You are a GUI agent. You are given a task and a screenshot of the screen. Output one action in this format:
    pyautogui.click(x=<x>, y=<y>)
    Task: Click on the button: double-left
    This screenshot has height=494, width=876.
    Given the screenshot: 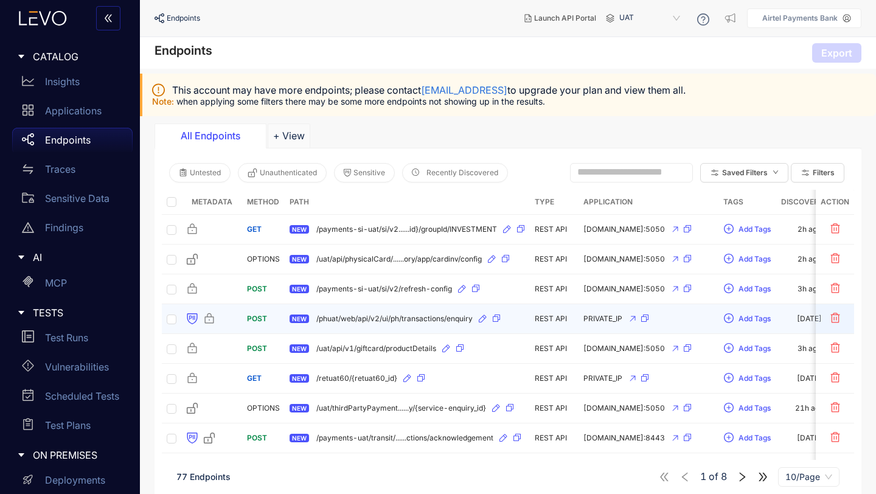 What is the action you would take?
    pyautogui.click(x=108, y=18)
    